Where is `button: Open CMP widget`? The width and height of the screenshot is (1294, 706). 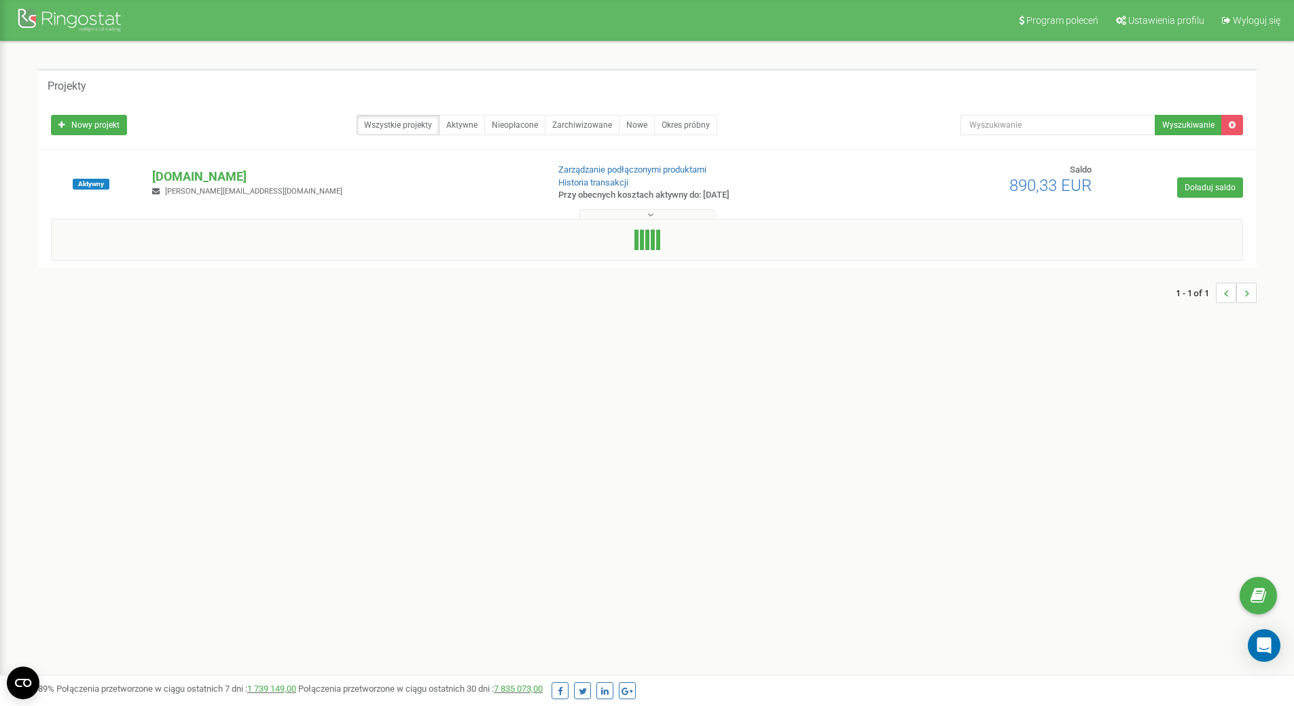
button: Open CMP widget is located at coordinates (23, 683).